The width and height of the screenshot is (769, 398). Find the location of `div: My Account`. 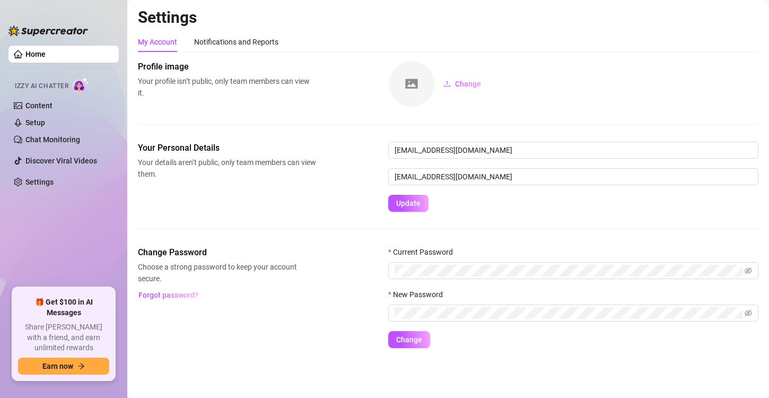

div: My Account is located at coordinates (157, 42).